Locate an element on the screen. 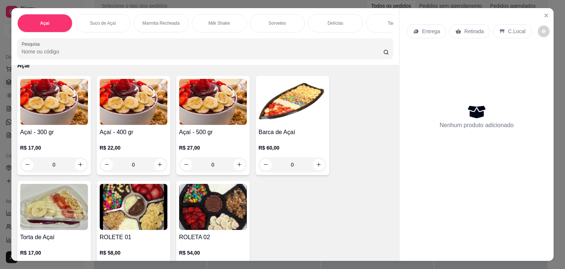 This screenshot has height=269, width=565. p: Delícias is located at coordinates (335, 23).